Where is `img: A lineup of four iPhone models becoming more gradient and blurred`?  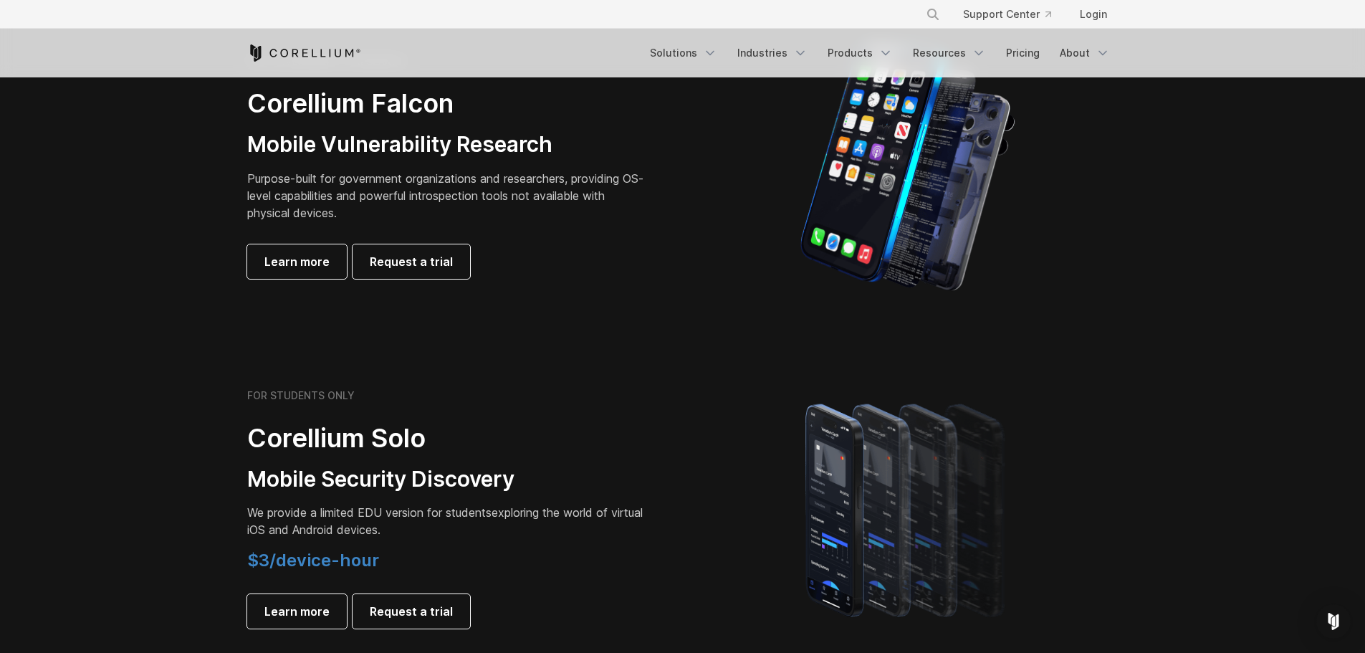
img: A lineup of four iPhone models becoming more gradient and blurred is located at coordinates (907, 509).